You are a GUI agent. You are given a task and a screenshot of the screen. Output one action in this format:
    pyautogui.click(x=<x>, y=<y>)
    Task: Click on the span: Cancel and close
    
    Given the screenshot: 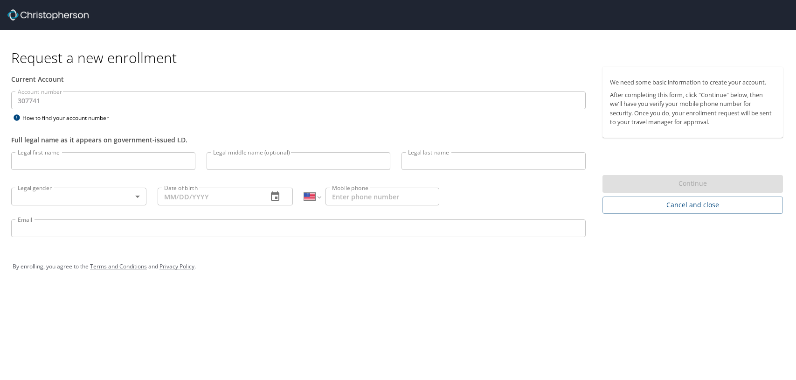 What is the action you would take?
    pyautogui.click(x=693, y=205)
    